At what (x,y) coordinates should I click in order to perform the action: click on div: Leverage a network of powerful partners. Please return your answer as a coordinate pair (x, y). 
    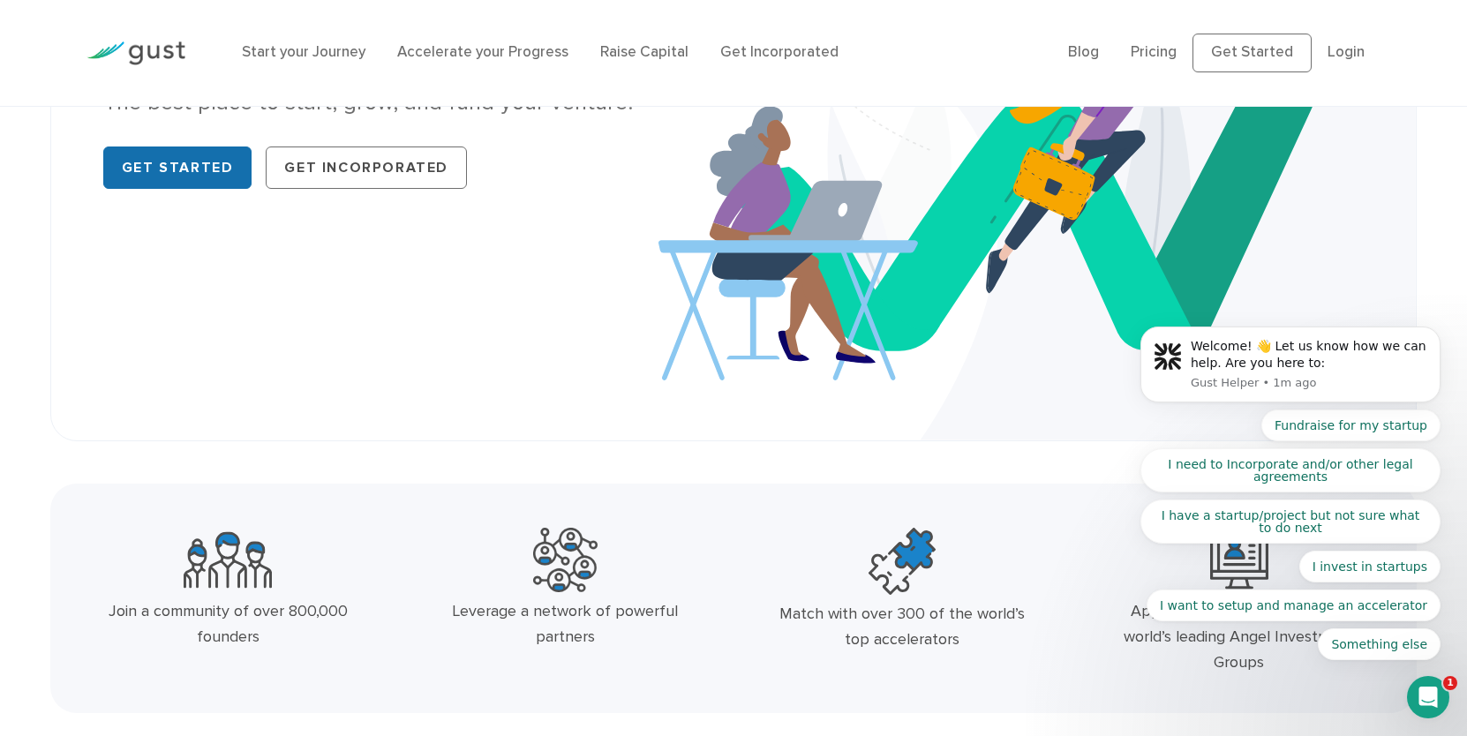
    Looking at the image, I should click on (564, 625).